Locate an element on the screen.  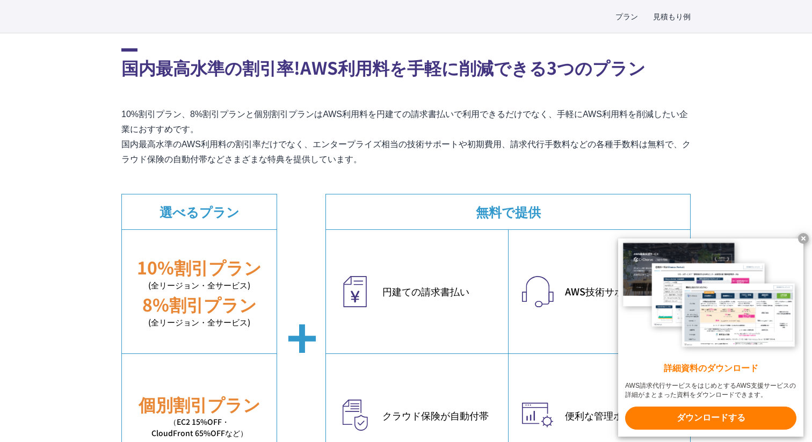
em: AWS技術サポート is located at coordinates (622, 291).